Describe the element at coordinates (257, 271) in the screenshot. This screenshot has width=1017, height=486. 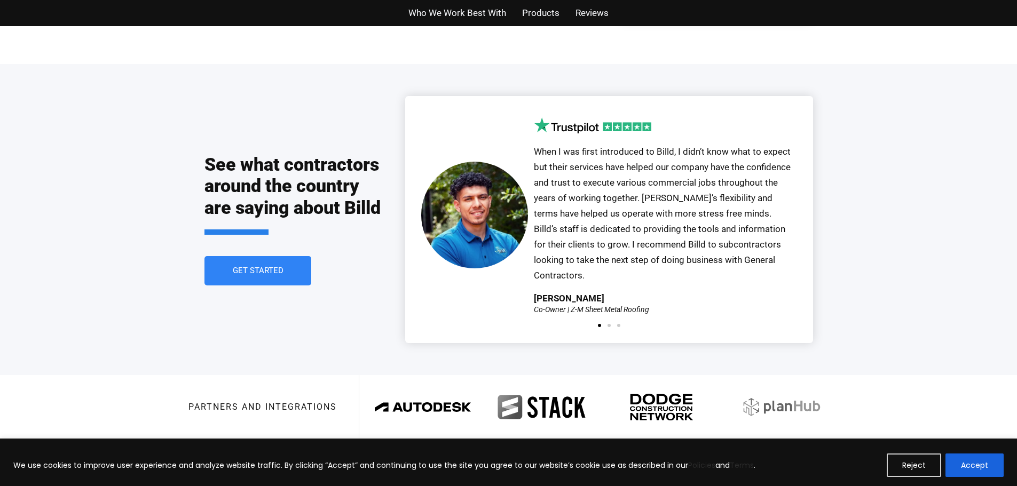
I see `span: Get Started` at that location.